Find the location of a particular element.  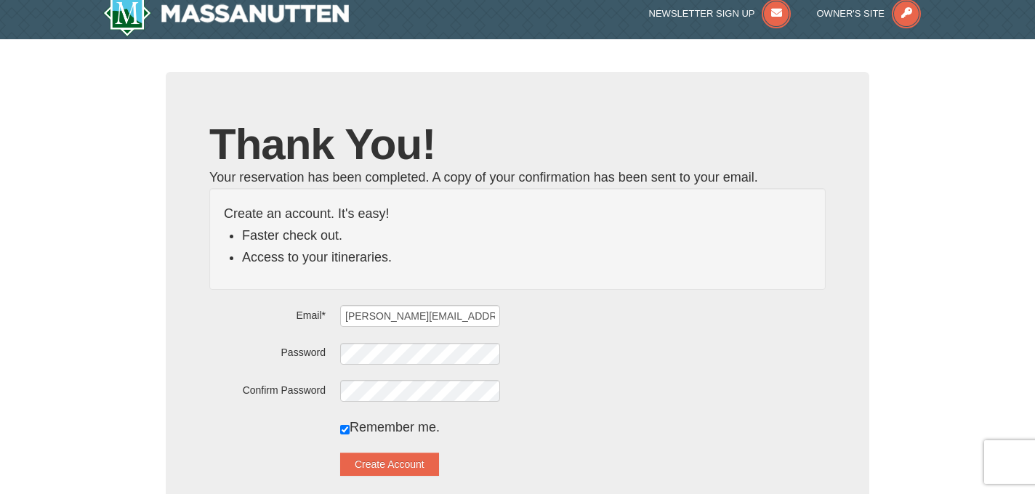

li: Faster check out. is located at coordinates (526, 236).